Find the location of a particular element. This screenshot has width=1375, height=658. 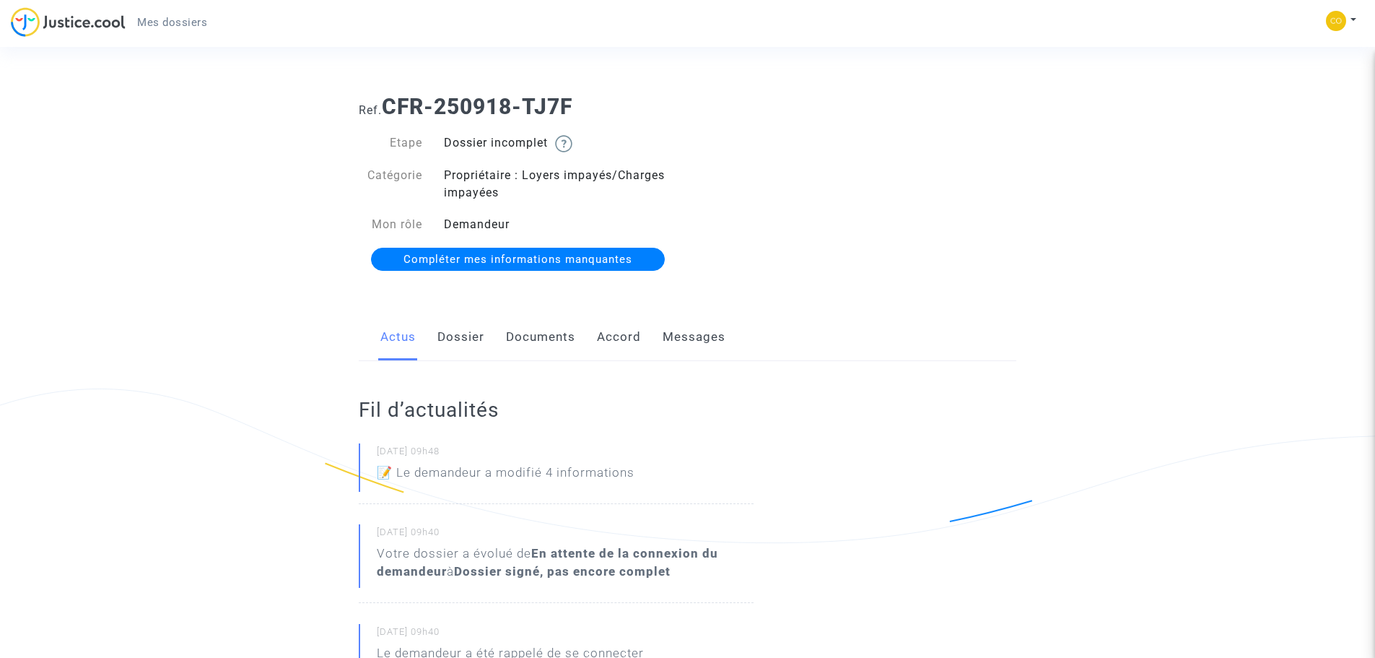

div: Votre dossier a évolué de à is located at coordinates (565, 562).